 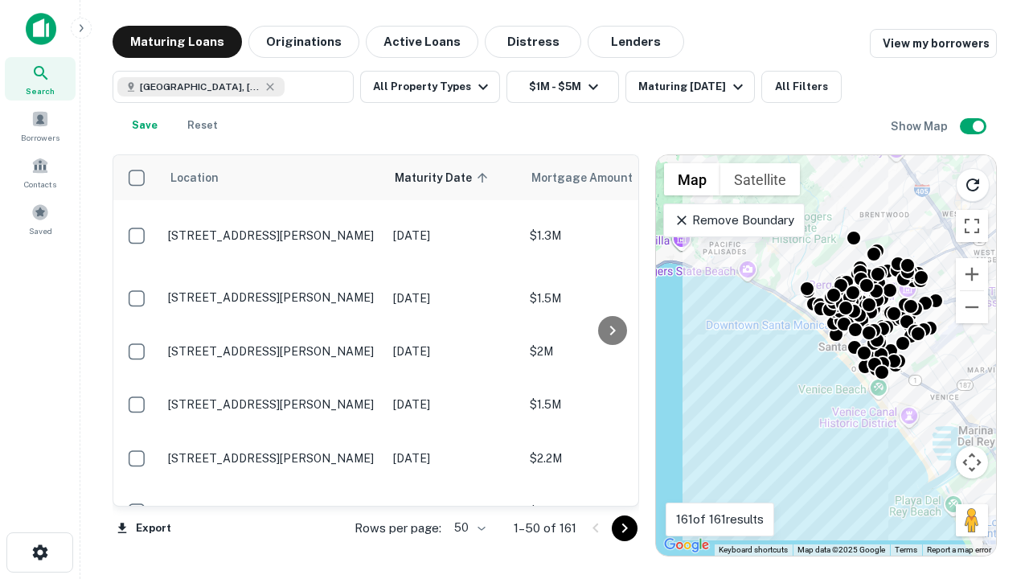 What do you see at coordinates (920, 126) in the screenshot?
I see `h6: Show Map` at bounding box center [920, 126].